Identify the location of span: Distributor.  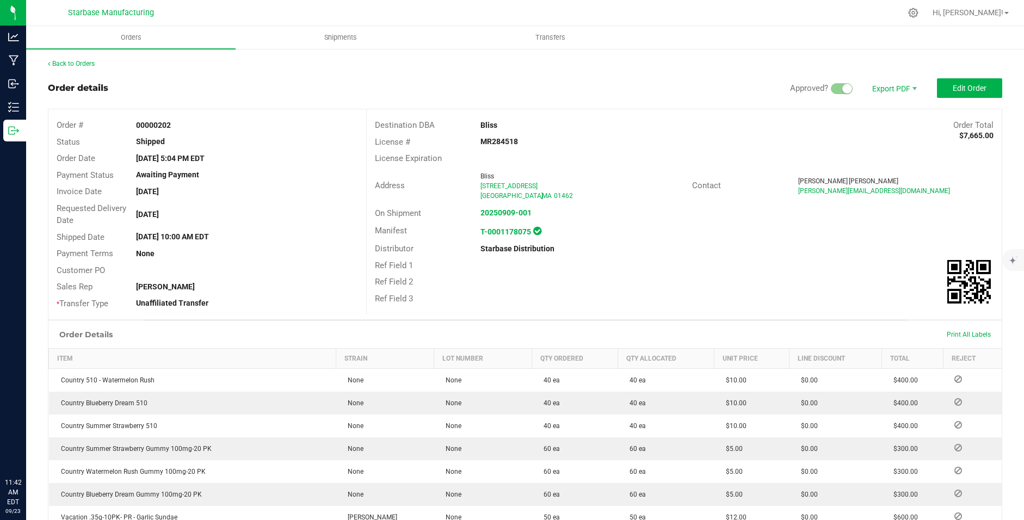
(394, 249).